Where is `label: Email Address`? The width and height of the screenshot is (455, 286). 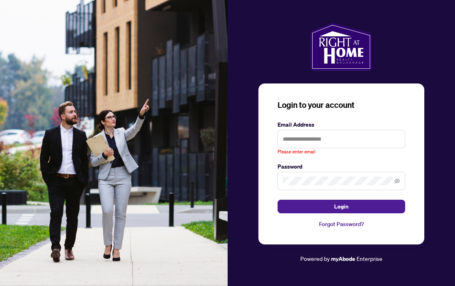
label: Email Address is located at coordinates (341, 124).